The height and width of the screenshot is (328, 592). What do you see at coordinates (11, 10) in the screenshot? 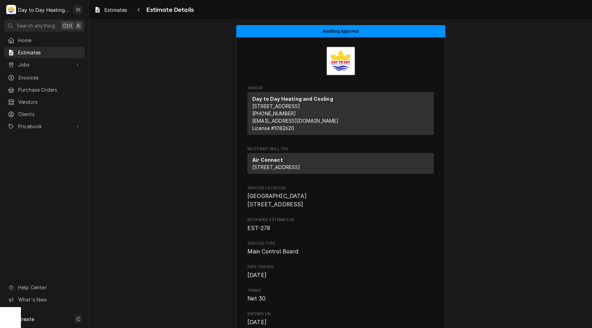
I see `div: Day to Day Heating and Cooling's Avatar` at bounding box center [11, 10].